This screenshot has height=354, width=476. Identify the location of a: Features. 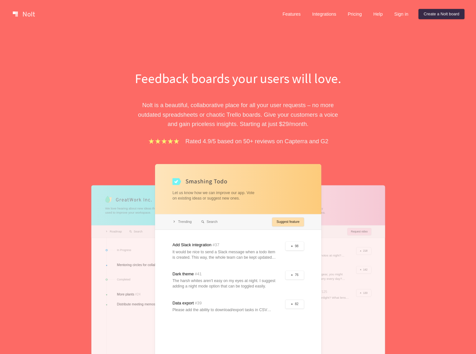
(292, 14).